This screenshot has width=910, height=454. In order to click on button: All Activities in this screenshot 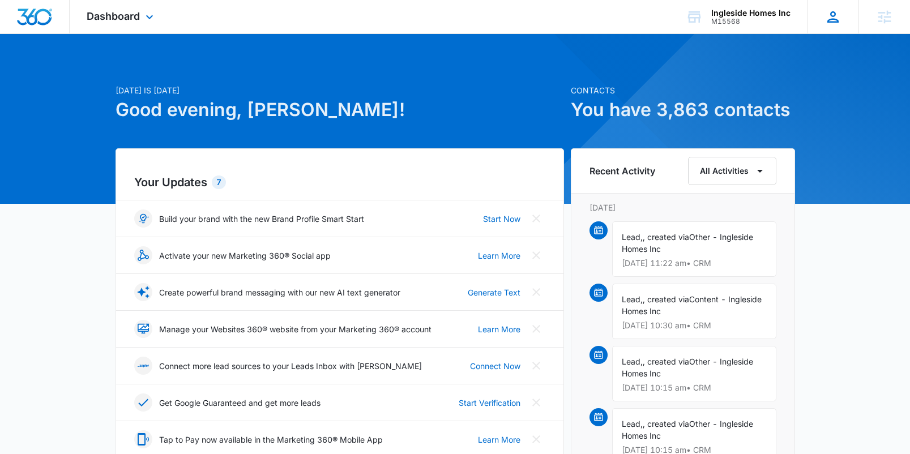, I will do `click(732, 171)`.